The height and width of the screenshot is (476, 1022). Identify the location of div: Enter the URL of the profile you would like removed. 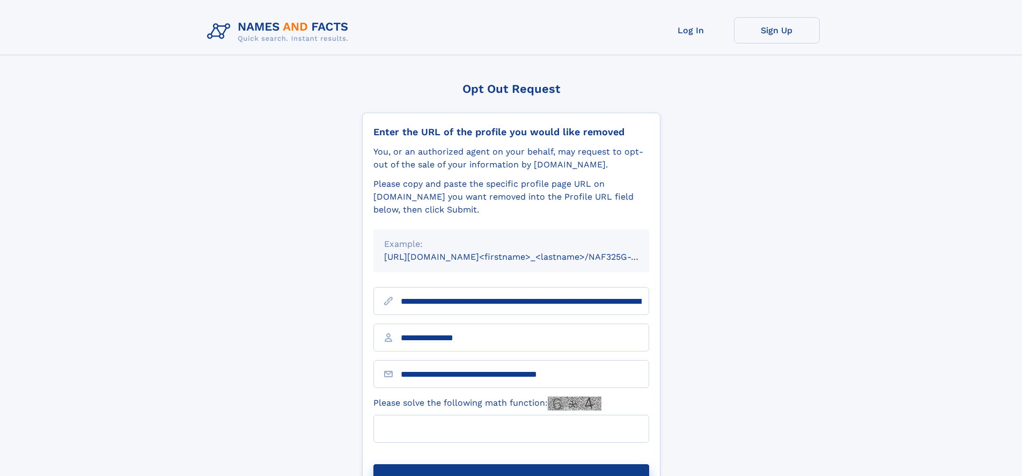
(511, 132).